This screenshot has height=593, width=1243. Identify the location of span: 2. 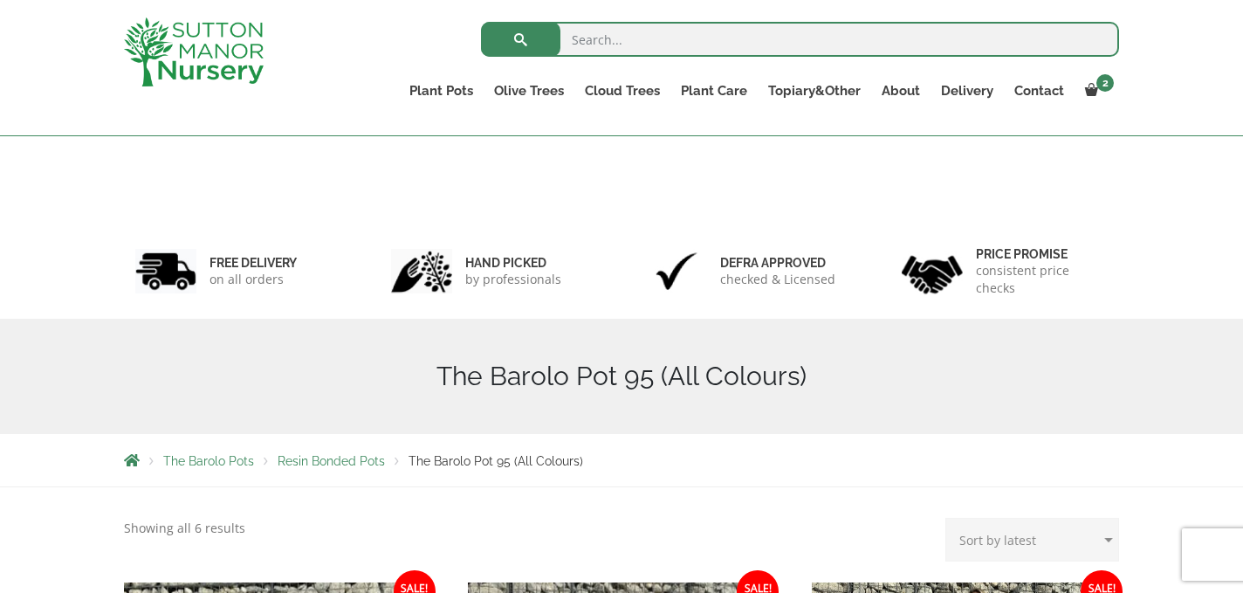
(1105, 83).